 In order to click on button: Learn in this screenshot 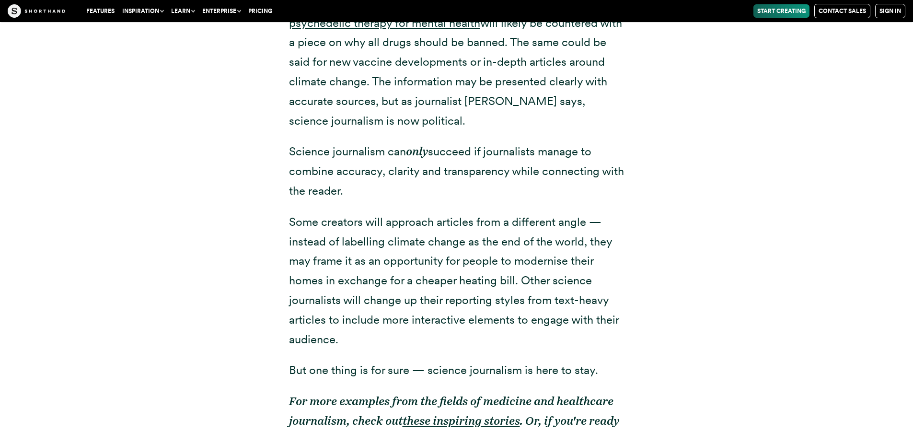, I will do `click(183, 11)`.